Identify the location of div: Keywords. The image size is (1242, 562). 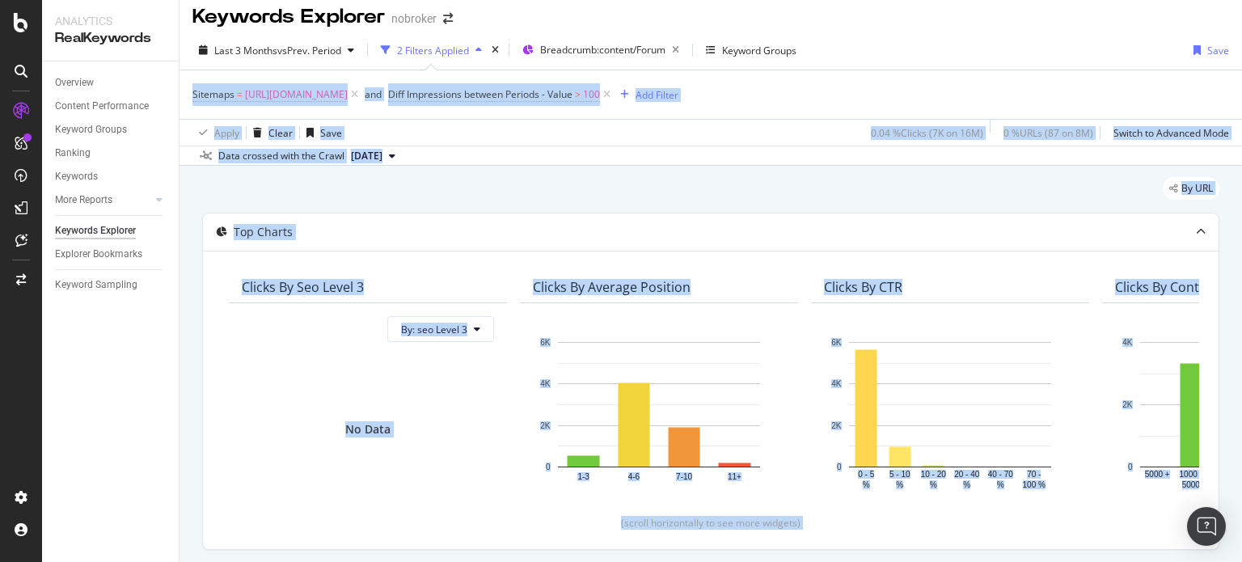
(76, 176).